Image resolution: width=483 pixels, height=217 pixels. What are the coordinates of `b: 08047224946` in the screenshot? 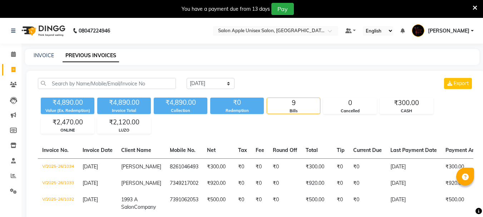 It's located at (94, 31).